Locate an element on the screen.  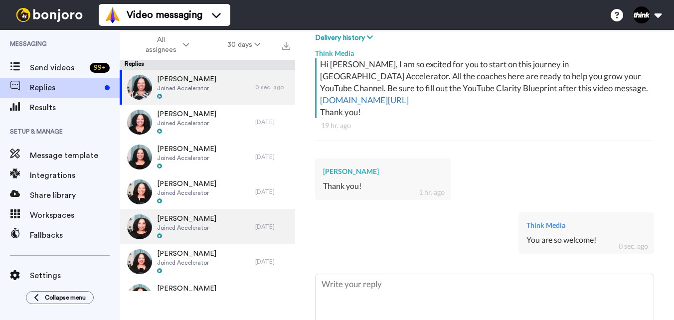
span: Fallbacks is located at coordinates (75, 235).